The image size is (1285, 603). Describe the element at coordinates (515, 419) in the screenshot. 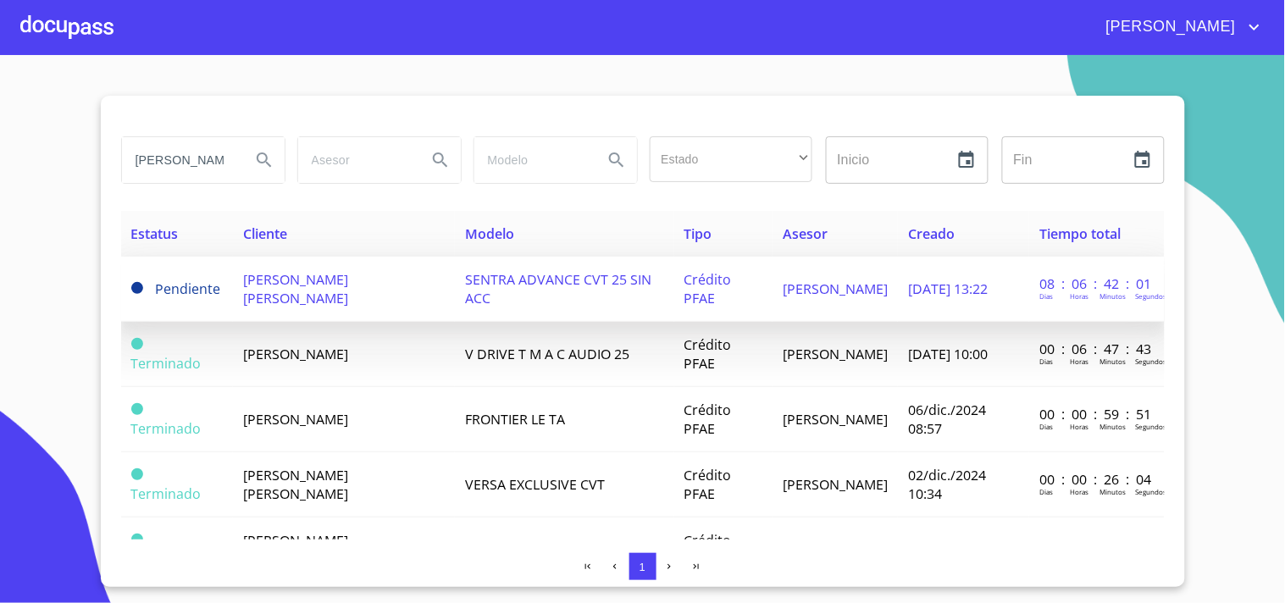

I see `span: FRONTIER LE TA` at that location.